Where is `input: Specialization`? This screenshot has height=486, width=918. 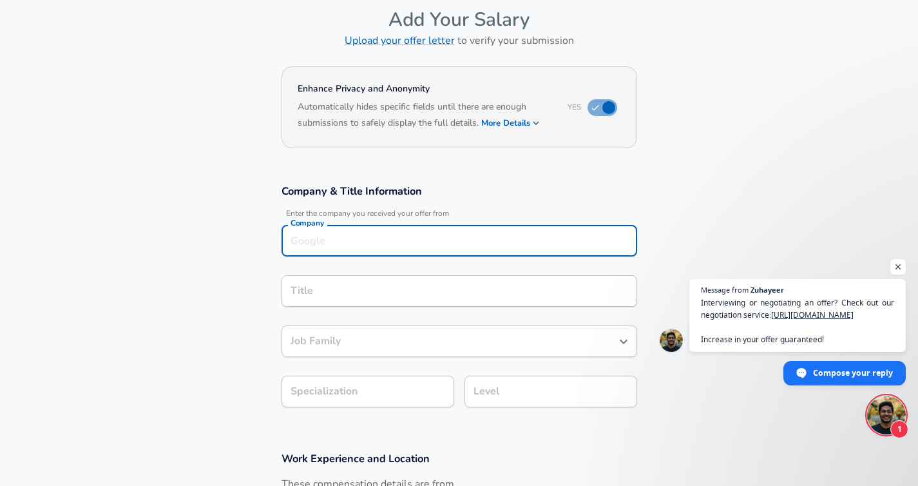
input: Specialization is located at coordinates (368, 391).